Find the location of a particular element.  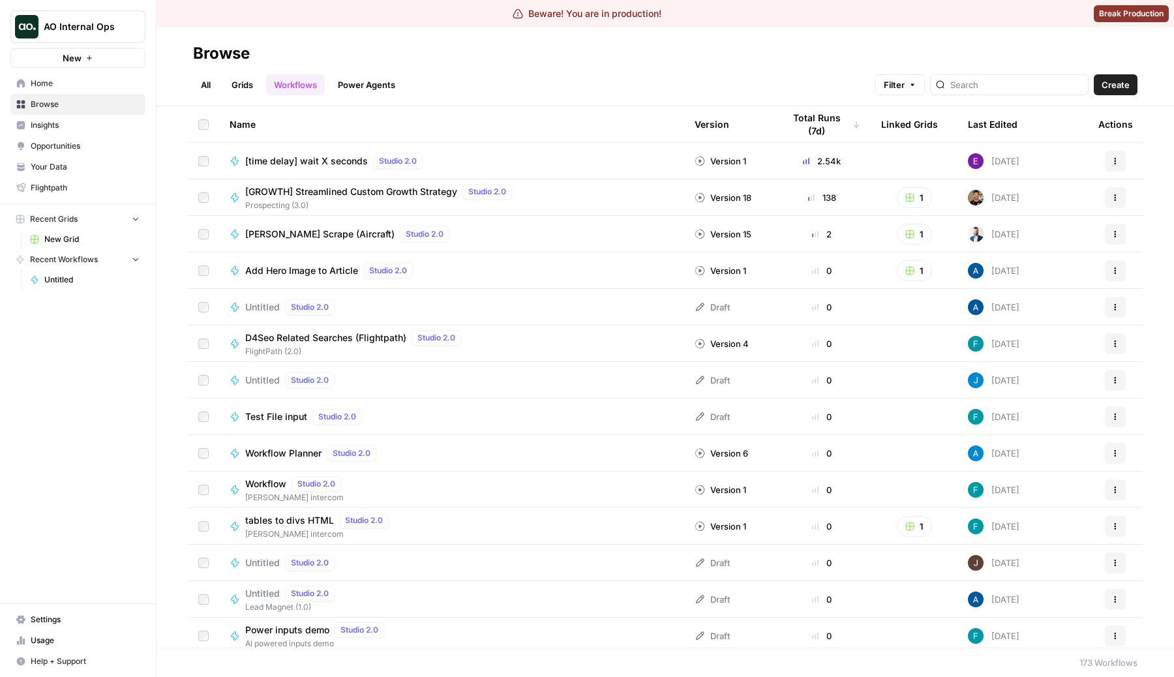

span: Flightpath is located at coordinates (85, 188).